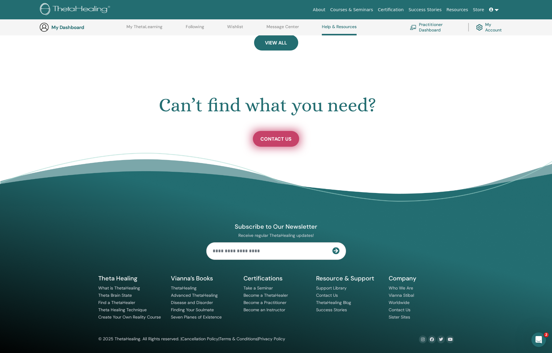 The image size is (552, 353). Describe the element at coordinates (204, 278) in the screenshot. I see `h5: Vianna’s Books` at that location.